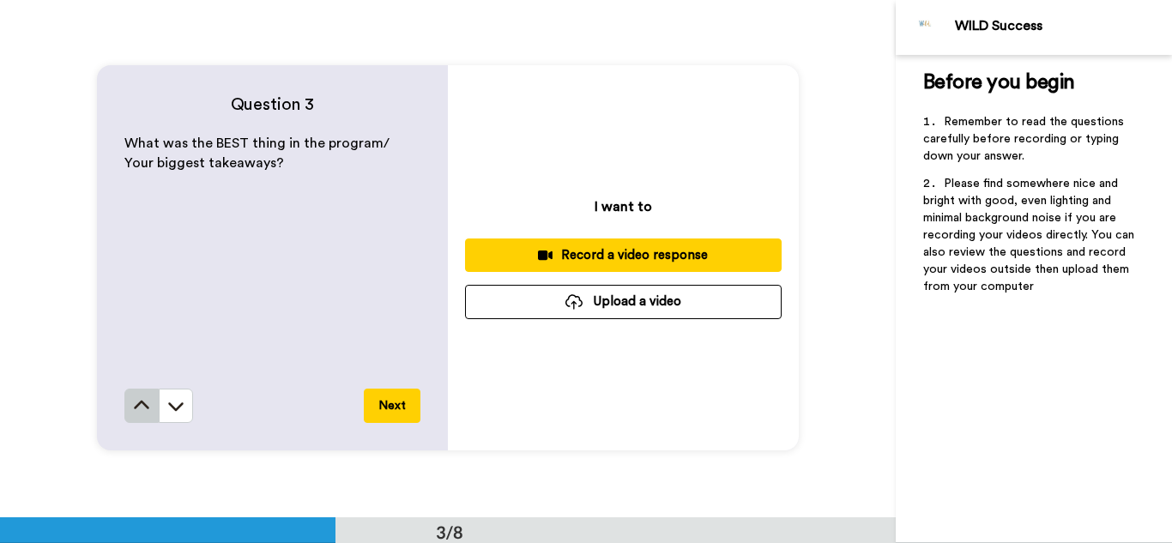 This screenshot has width=1172, height=543. I want to click on div: WILD Success, so click(1063, 26).